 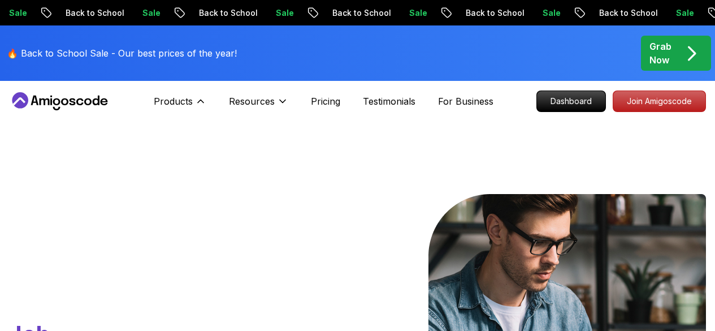 What do you see at coordinates (252, 101) in the screenshot?
I see `p: Resources` at bounding box center [252, 101].